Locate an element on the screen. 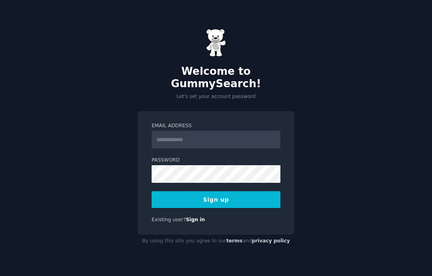 This screenshot has height=276, width=432. div: By using this site you agree to our and is located at coordinates (216, 241).